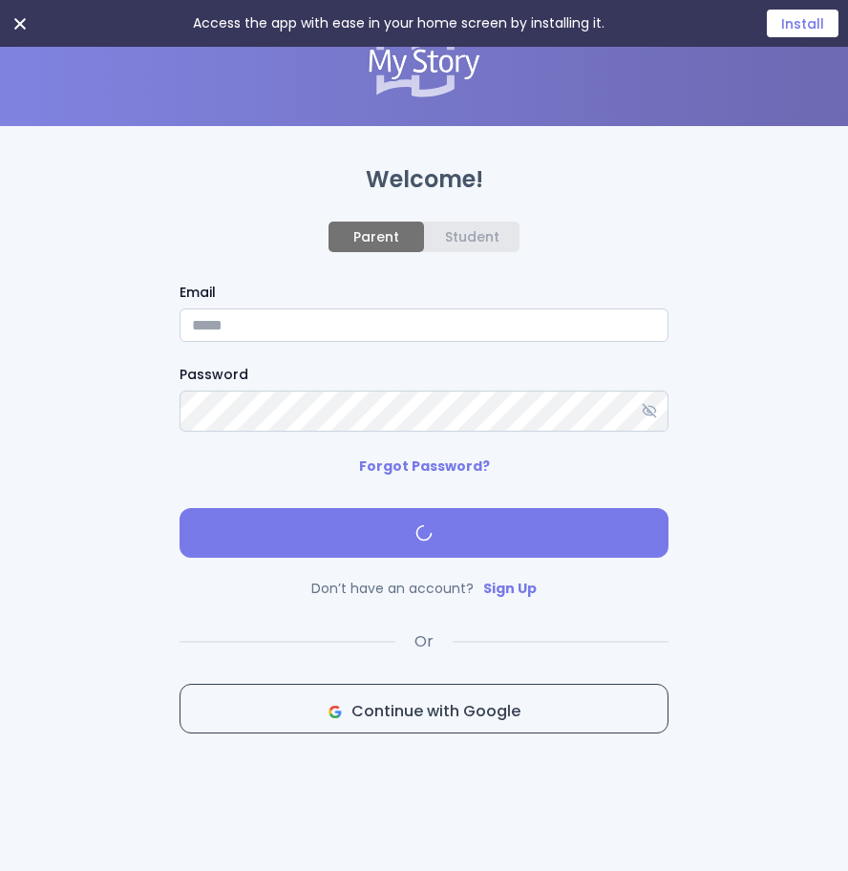 The image size is (848, 871). What do you see at coordinates (424, 374) in the screenshot?
I see `label: Password` at bounding box center [424, 374].